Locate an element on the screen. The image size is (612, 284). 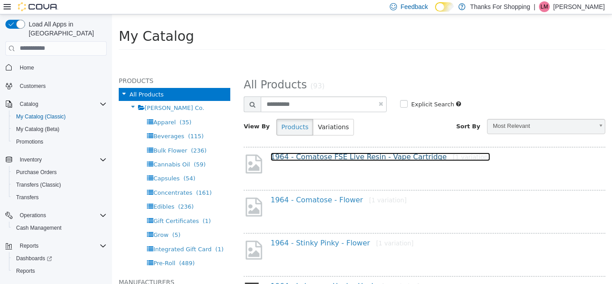
span: View By is located at coordinates (145, 112).